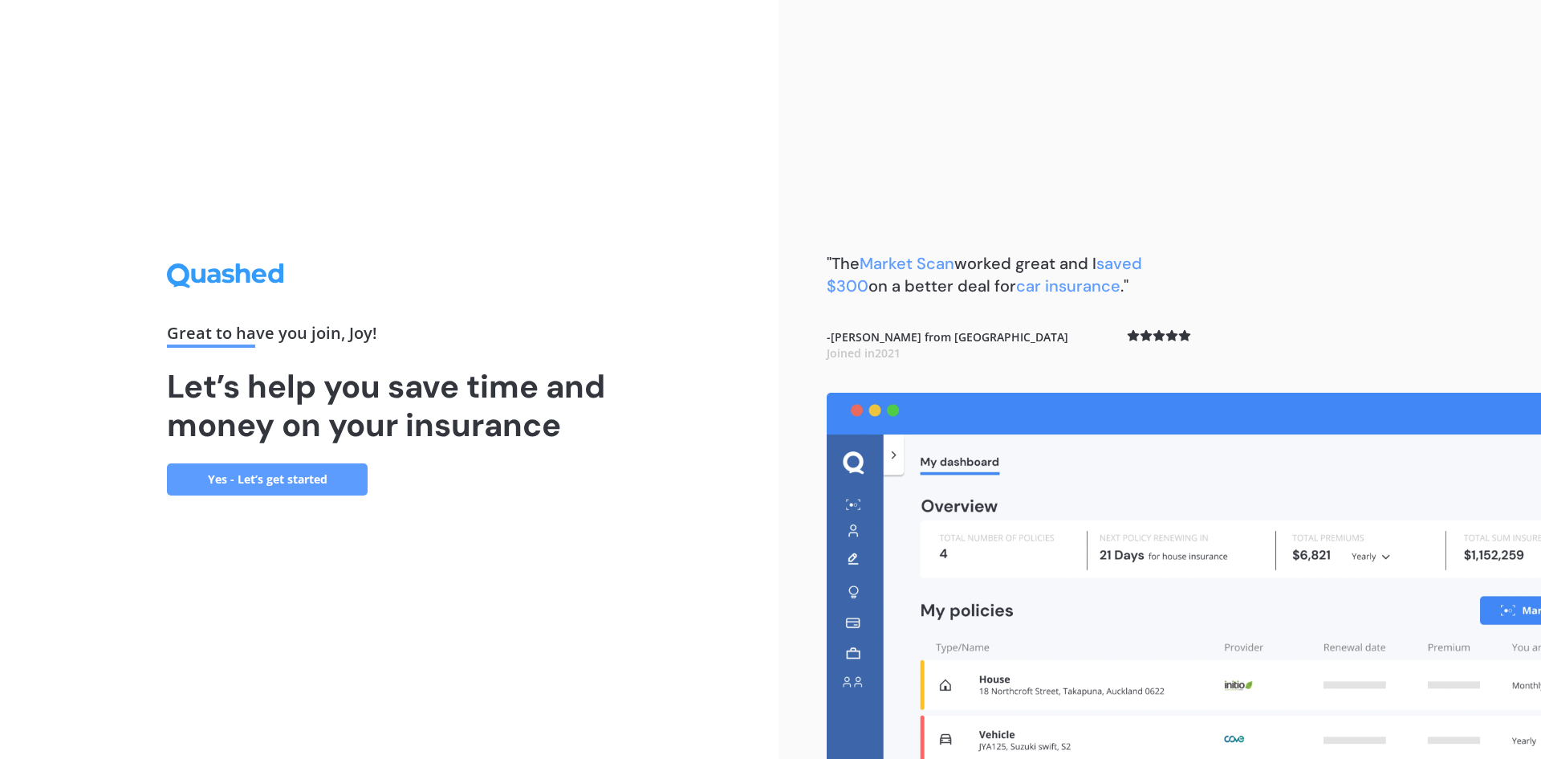  What do you see at coordinates (984, 275) in the screenshot?
I see `b: "The worked great and I on a better deal for ."` at bounding box center [984, 275].